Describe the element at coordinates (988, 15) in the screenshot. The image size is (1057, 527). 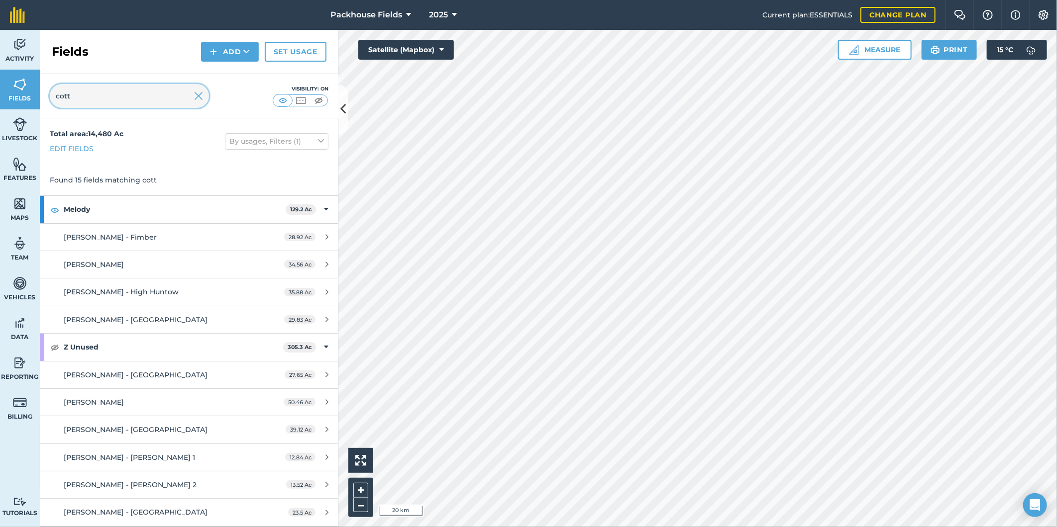
I see `img: A question mark icon` at that location.